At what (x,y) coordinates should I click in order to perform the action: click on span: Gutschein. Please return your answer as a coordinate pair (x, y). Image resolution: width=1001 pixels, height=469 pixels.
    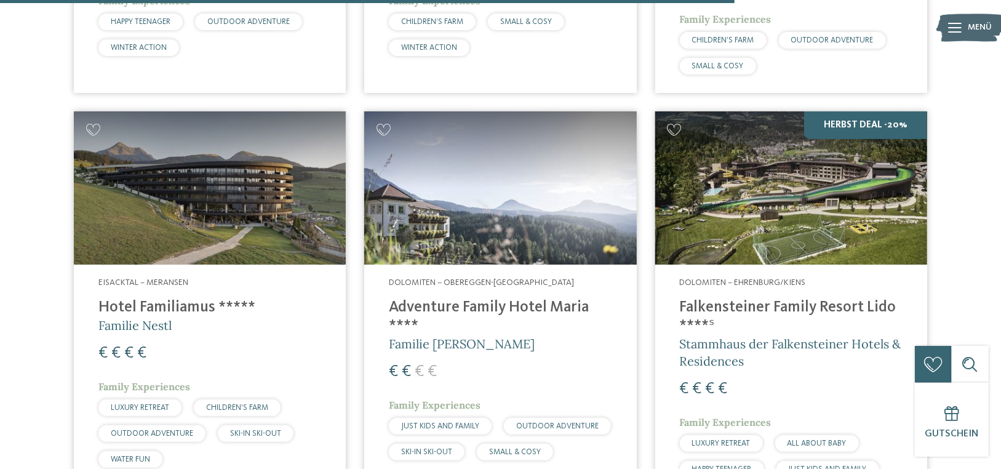
    Looking at the image, I should click on (952, 434).